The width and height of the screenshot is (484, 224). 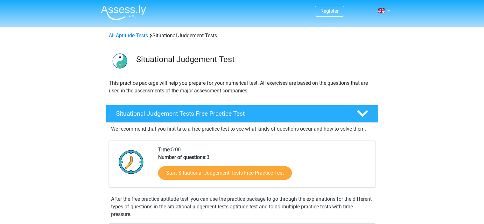 What do you see at coordinates (182, 157) in the screenshot?
I see `b: Number of questions:` at bounding box center [182, 157].